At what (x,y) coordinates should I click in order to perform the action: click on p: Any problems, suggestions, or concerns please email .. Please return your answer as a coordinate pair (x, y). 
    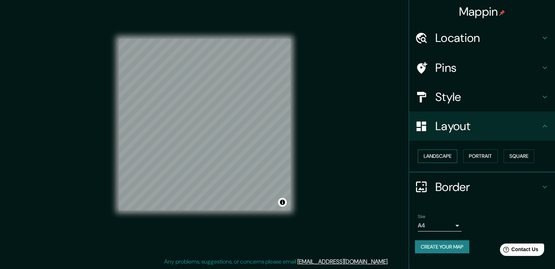
    Looking at the image, I should click on (276, 262).